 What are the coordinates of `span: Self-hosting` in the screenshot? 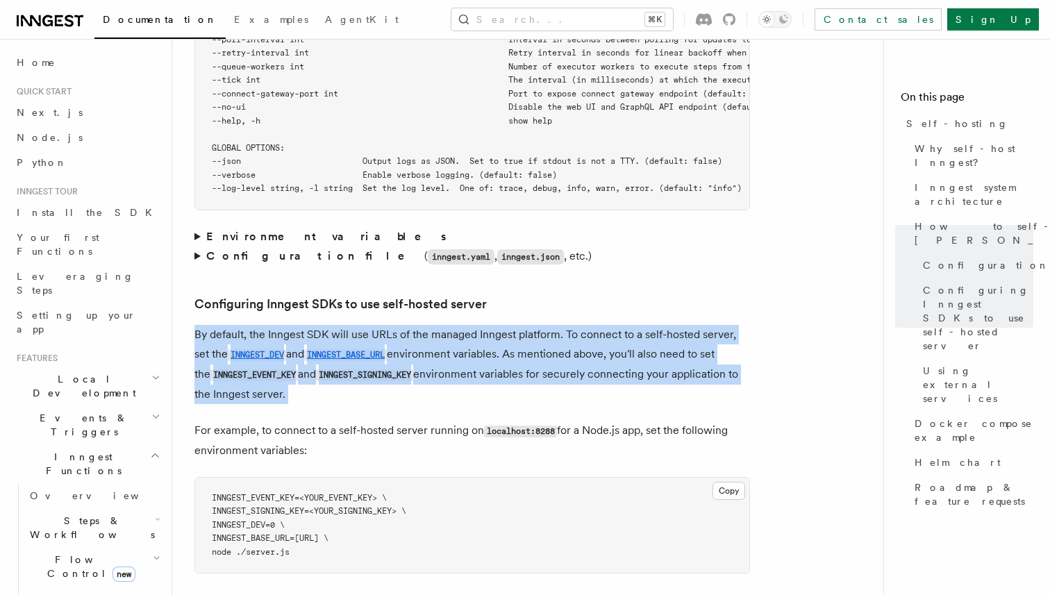 It's located at (957, 124).